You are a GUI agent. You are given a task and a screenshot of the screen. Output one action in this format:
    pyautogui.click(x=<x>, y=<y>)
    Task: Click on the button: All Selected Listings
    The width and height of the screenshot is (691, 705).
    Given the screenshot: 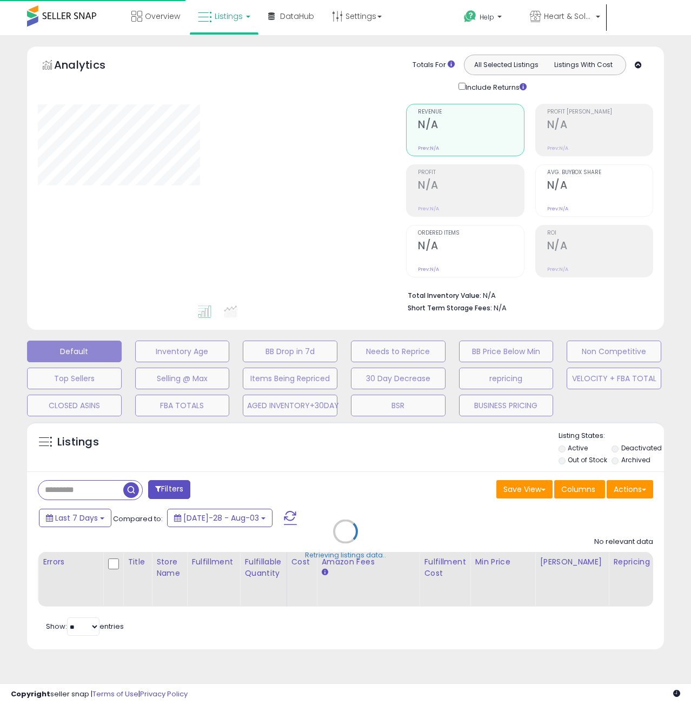 What is the action you would take?
    pyautogui.click(x=506, y=65)
    